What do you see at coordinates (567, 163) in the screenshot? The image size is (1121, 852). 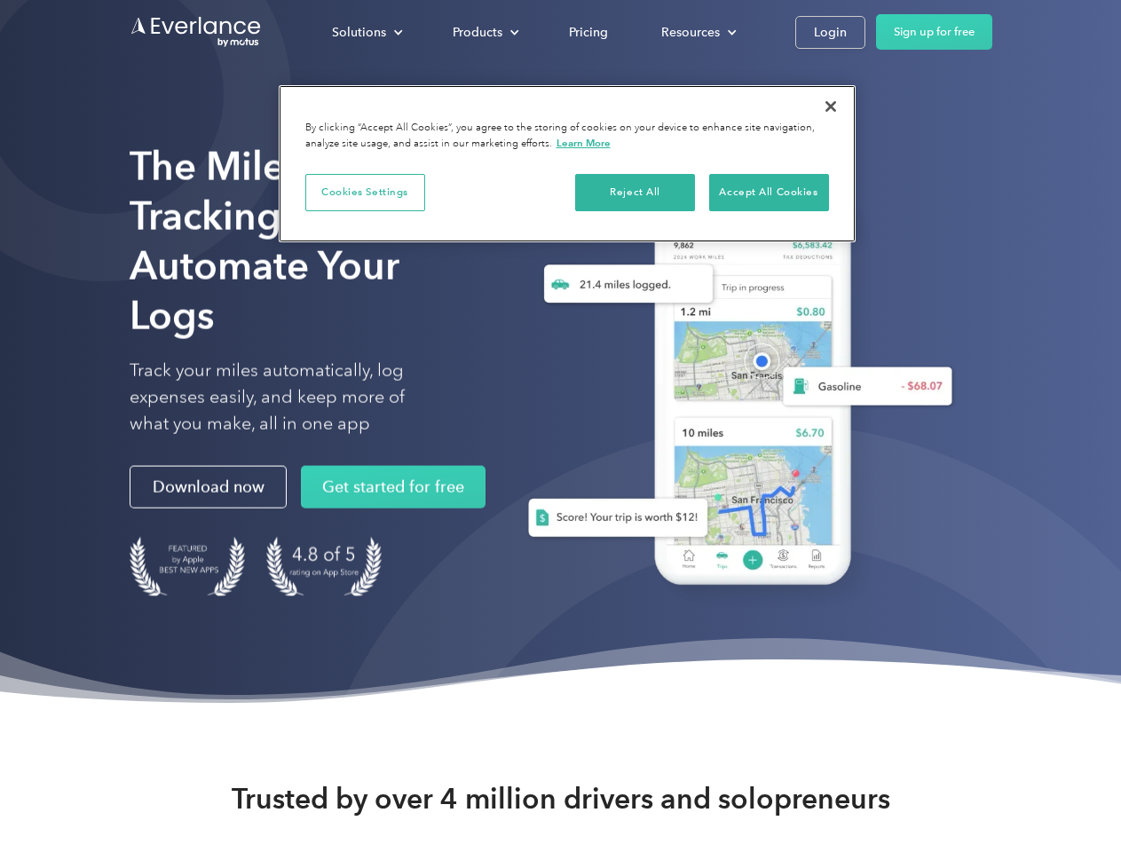 I see `div: Privacy` at bounding box center [567, 163].